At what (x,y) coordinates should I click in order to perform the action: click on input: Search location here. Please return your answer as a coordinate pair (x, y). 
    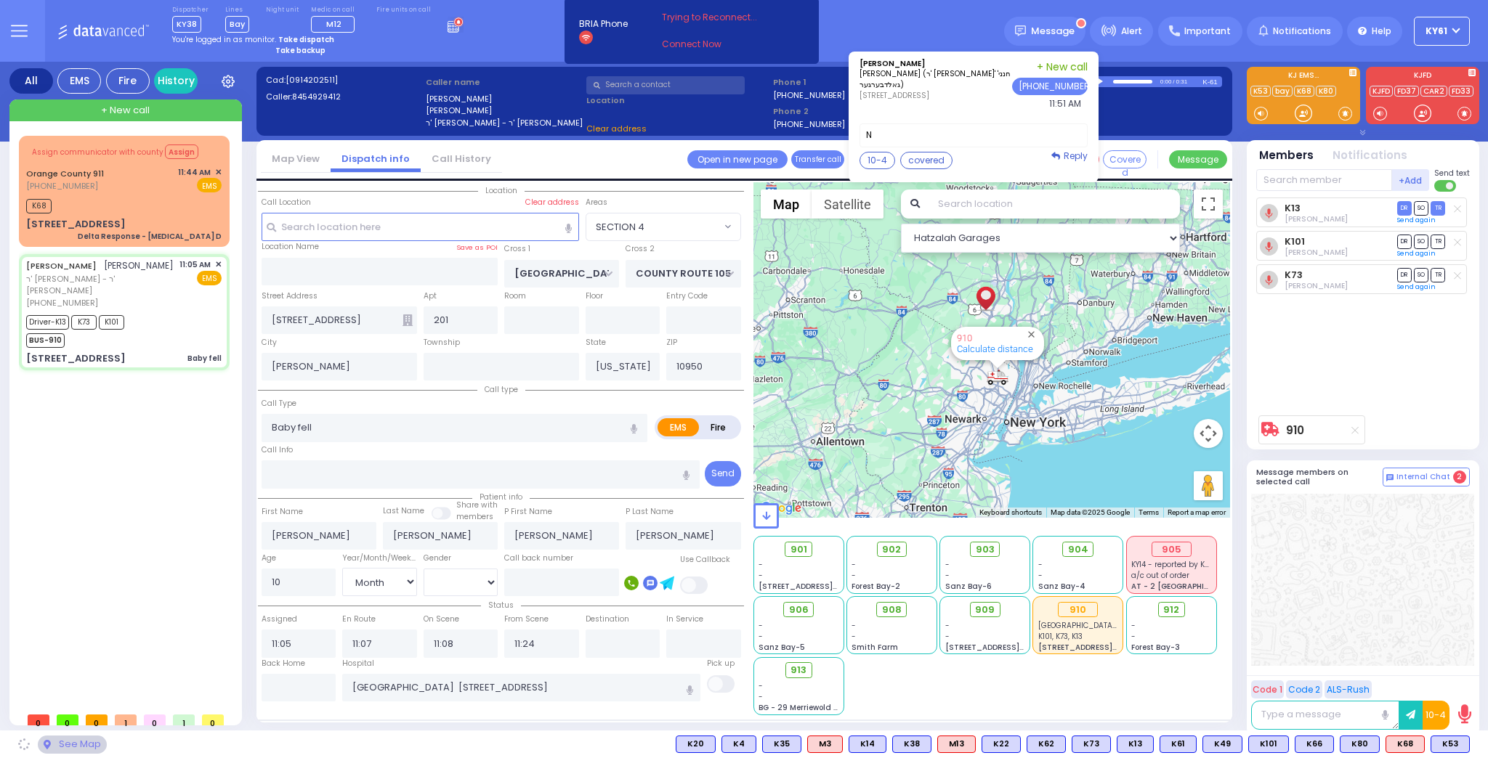
    Looking at the image, I should click on (420, 227).